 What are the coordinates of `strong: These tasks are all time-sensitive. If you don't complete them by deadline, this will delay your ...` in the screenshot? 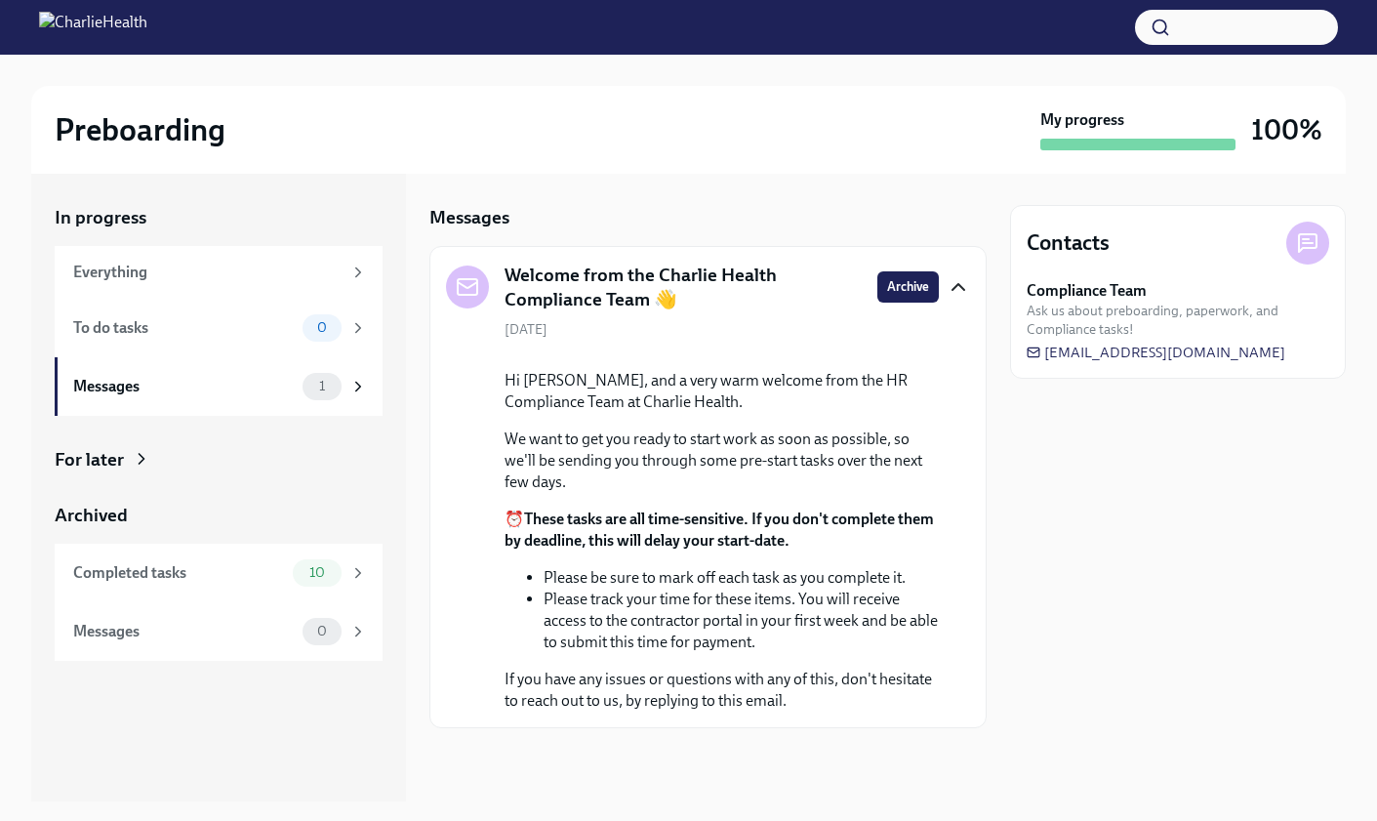 It's located at (719, 529).